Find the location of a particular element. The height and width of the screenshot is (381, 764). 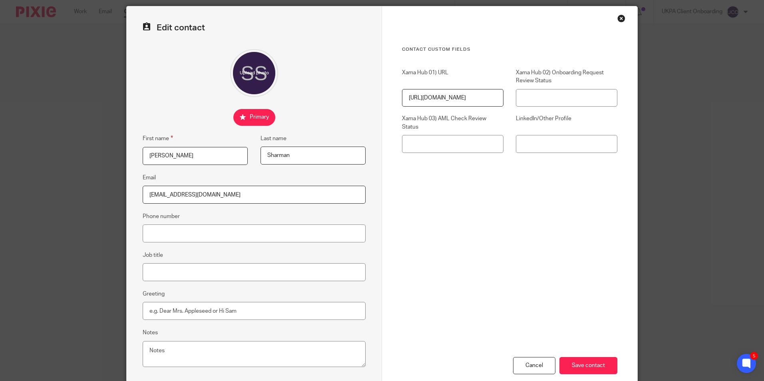

div: Cancel is located at coordinates (534, 366).